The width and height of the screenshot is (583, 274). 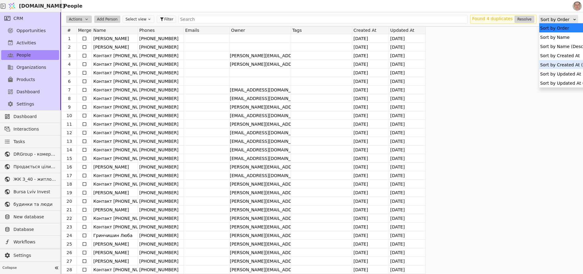 What do you see at coordinates (30, 242) in the screenshot?
I see `a: Workflows` at bounding box center [30, 242].